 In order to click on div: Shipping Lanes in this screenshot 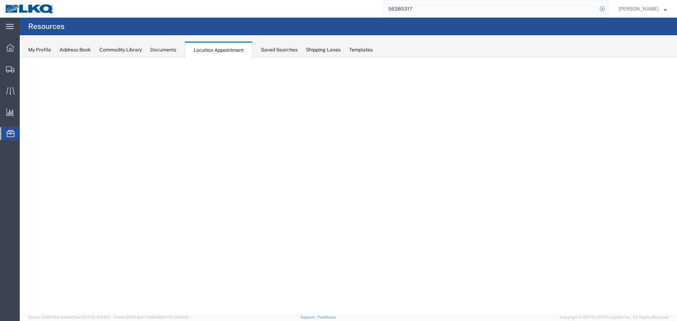, I will do `click(323, 50)`.